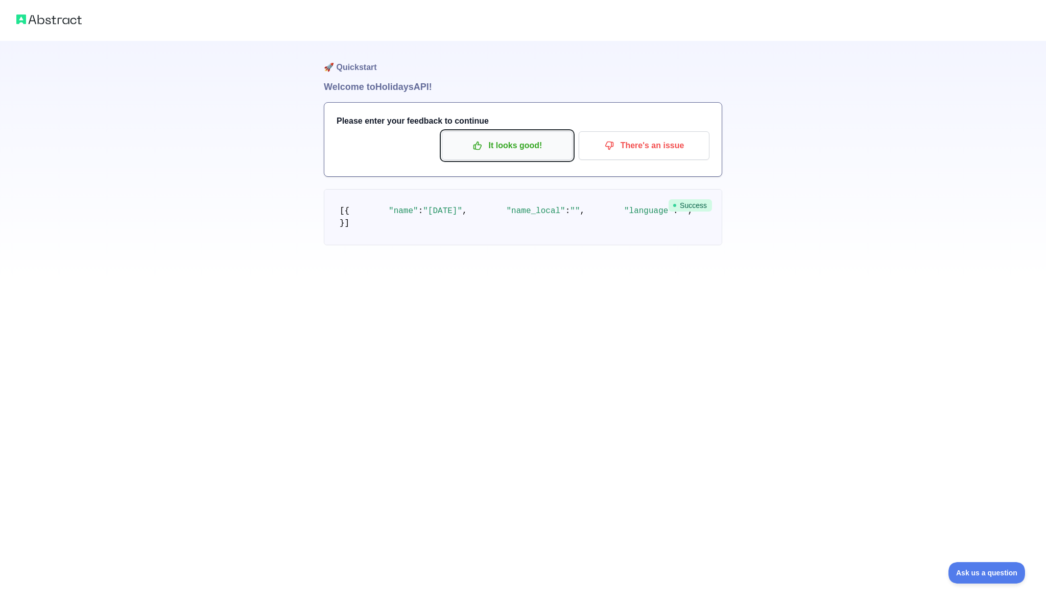  Describe the element at coordinates (404, 211) in the screenshot. I see `span: "name"` at that location.